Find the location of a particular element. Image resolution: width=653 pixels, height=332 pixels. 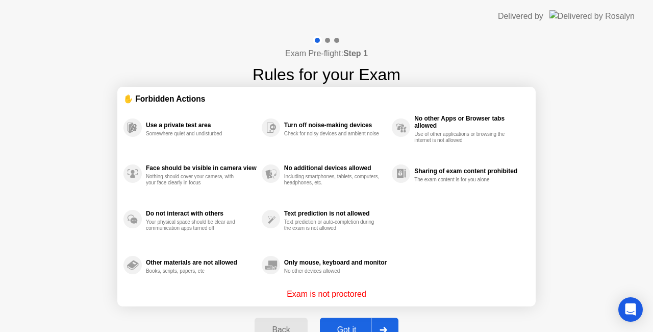

h1: Rules for your Exam is located at coordinates (327, 75).